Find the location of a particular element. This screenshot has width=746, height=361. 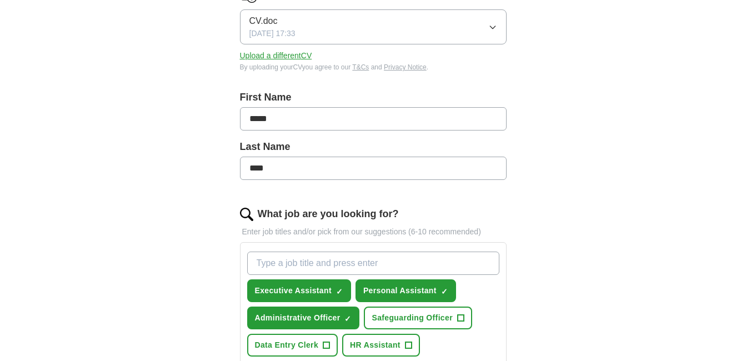

button: Safeguarding Officer is located at coordinates (418, 318).